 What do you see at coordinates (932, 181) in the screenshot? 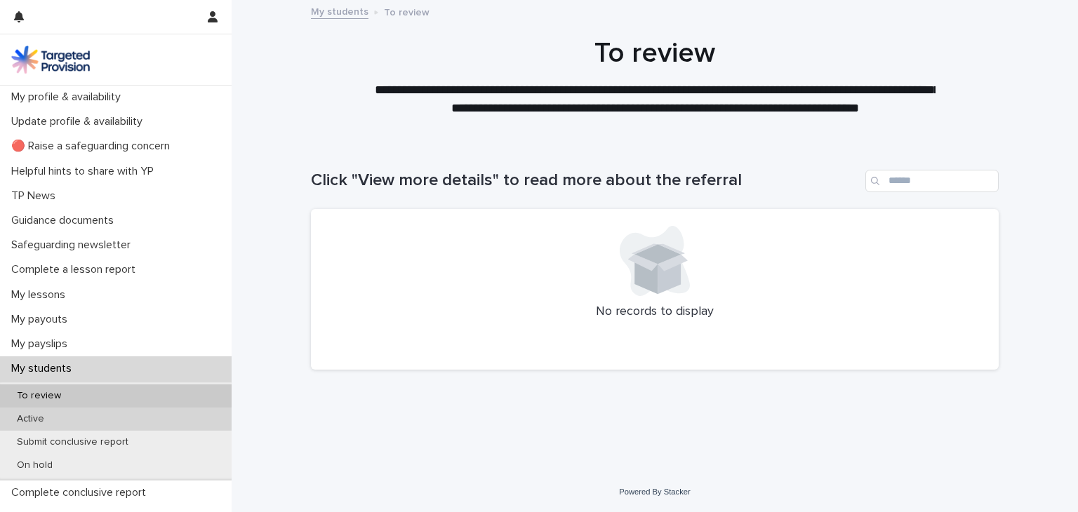
I see `div: Search` at bounding box center [932, 181].